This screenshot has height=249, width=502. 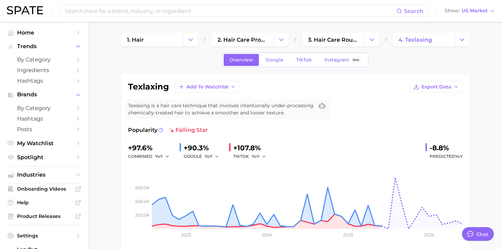 I want to click on span: Trends, so click(x=44, y=46).